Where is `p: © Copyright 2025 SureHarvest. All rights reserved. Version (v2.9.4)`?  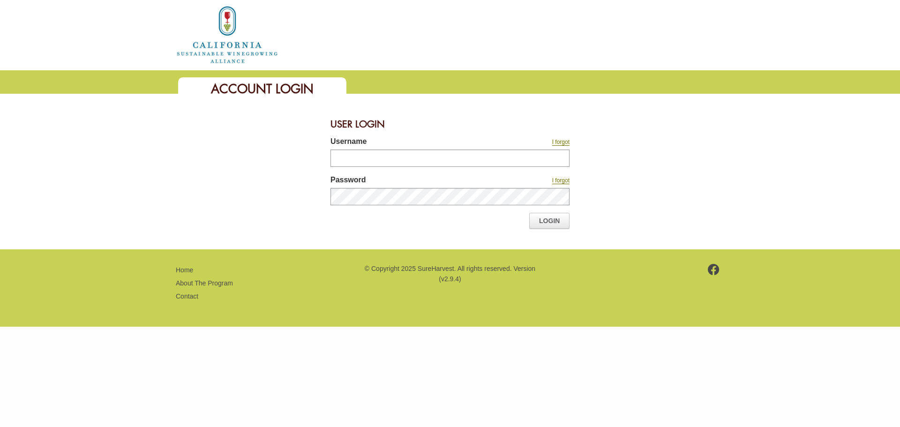 p: © Copyright 2025 SureHarvest. All rights reserved. Version (v2.9.4) is located at coordinates (450, 274).